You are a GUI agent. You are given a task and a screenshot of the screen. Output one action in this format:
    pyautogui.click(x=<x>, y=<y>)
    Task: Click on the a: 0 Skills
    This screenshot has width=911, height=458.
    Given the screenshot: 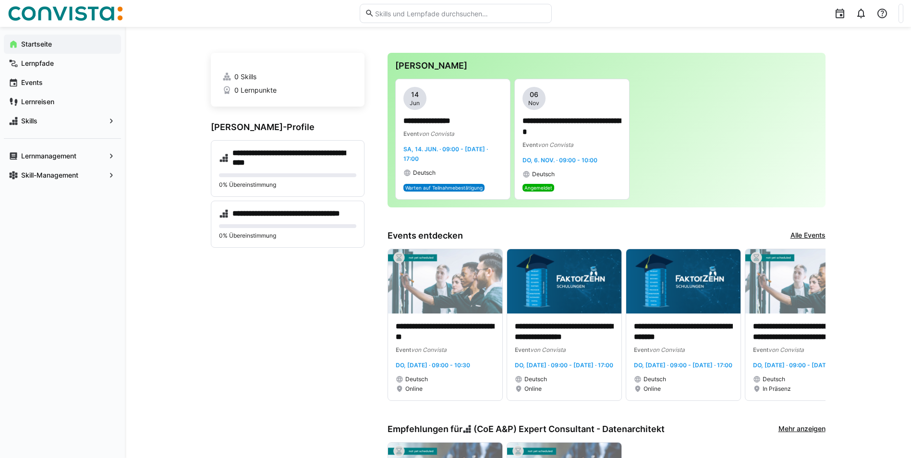 What is the action you would take?
    pyautogui.click(x=288, y=77)
    